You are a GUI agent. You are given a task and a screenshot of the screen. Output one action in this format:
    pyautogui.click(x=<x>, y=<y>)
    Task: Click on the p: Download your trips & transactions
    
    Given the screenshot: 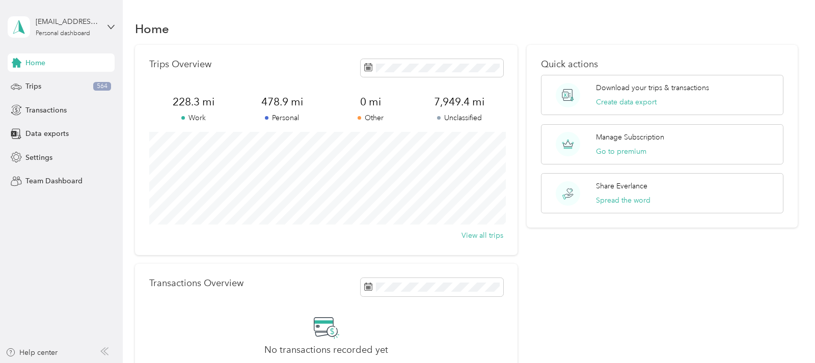 What is the action you would take?
    pyautogui.click(x=653, y=88)
    